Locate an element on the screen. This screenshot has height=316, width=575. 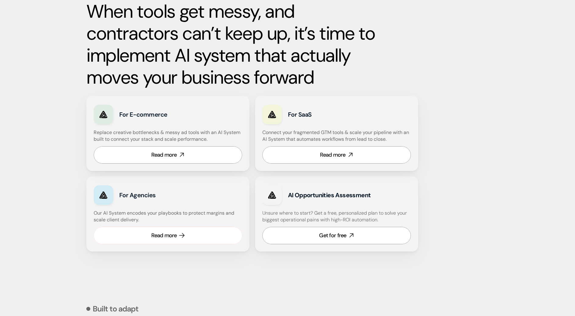
h3: For E-commerce is located at coordinates (161, 114).